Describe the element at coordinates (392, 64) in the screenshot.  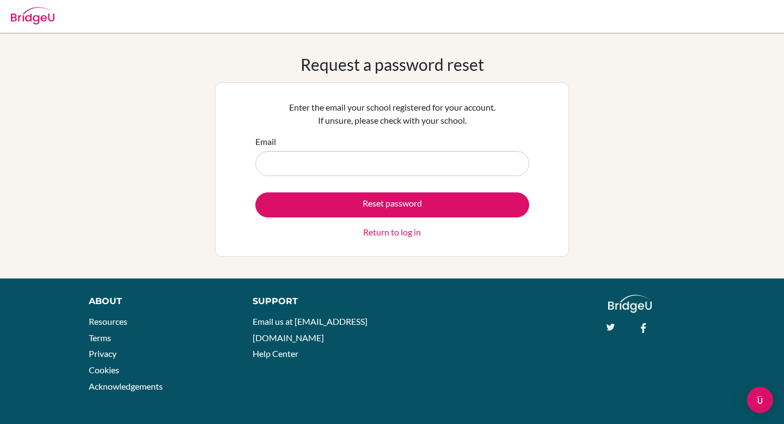
I see `h1: Request a password reset` at that location.